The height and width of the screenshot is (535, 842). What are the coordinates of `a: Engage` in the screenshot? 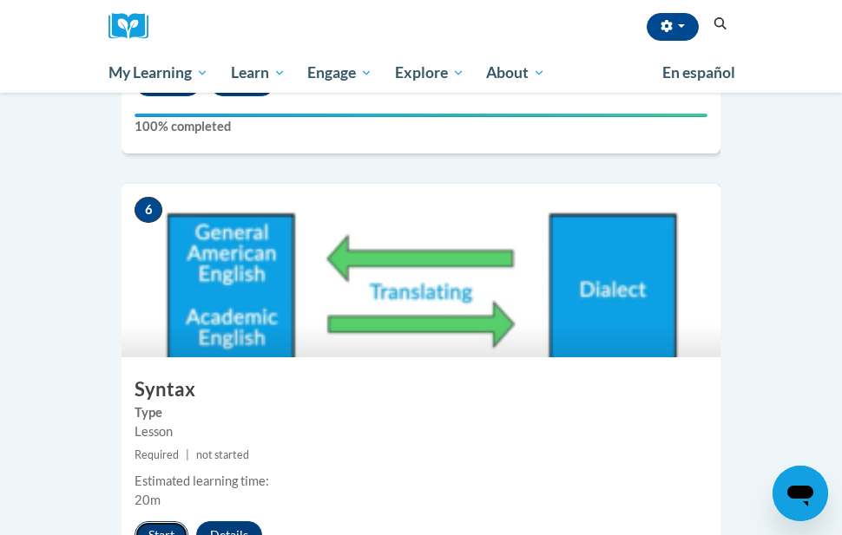 It's located at (339, 73).